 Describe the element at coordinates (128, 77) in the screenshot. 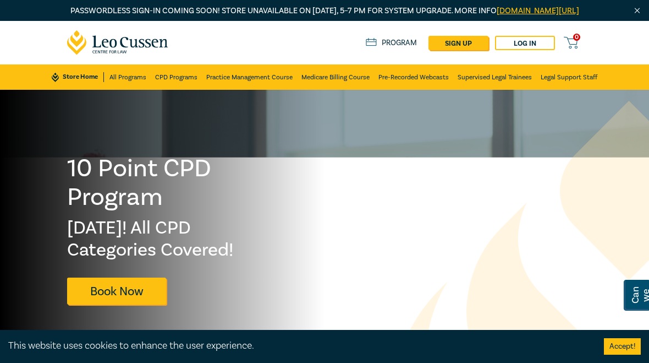

I see `a: All Programs` at that location.